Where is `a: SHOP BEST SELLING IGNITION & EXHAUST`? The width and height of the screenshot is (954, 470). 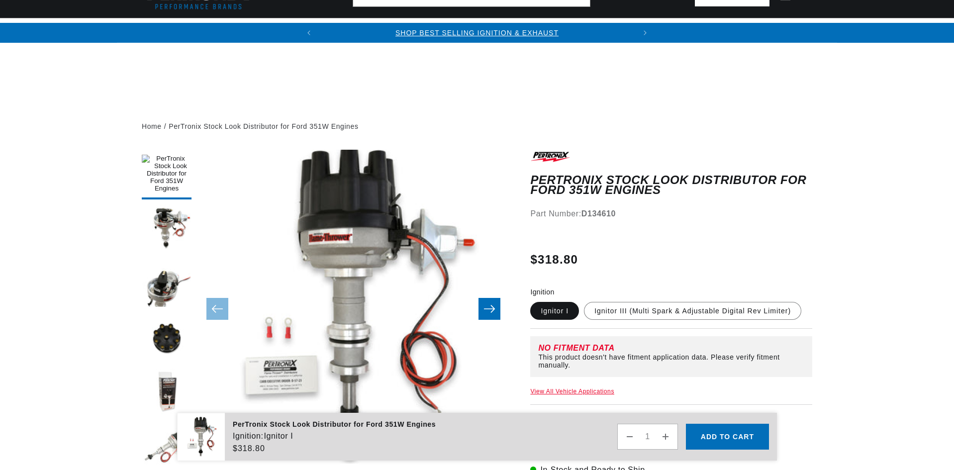
a: SHOP BEST SELLING IGNITION & EXHAUST is located at coordinates (477, 33).